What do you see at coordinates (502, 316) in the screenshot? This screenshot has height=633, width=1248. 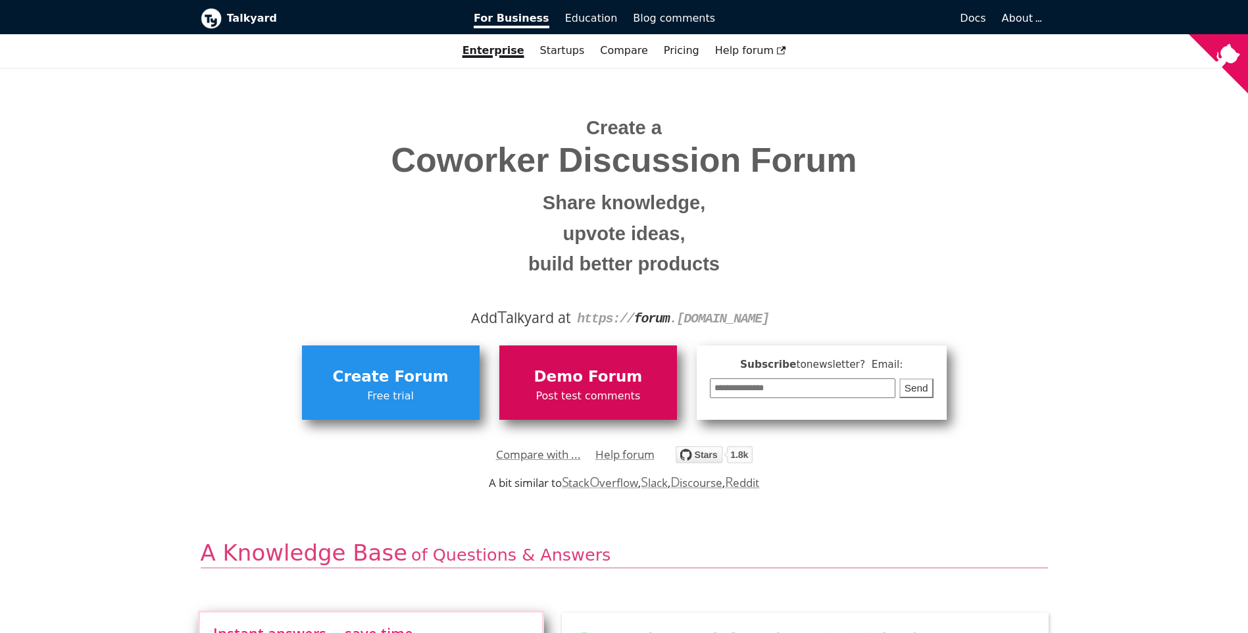 I see `span: T` at bounding box center [502, 316].